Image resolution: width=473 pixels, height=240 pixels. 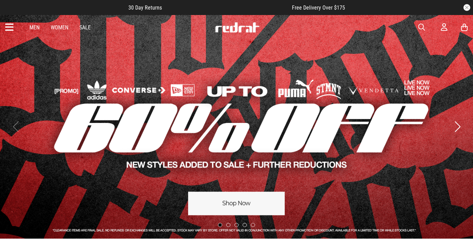 I want to click on a: Women, so click(x=60, y=27).